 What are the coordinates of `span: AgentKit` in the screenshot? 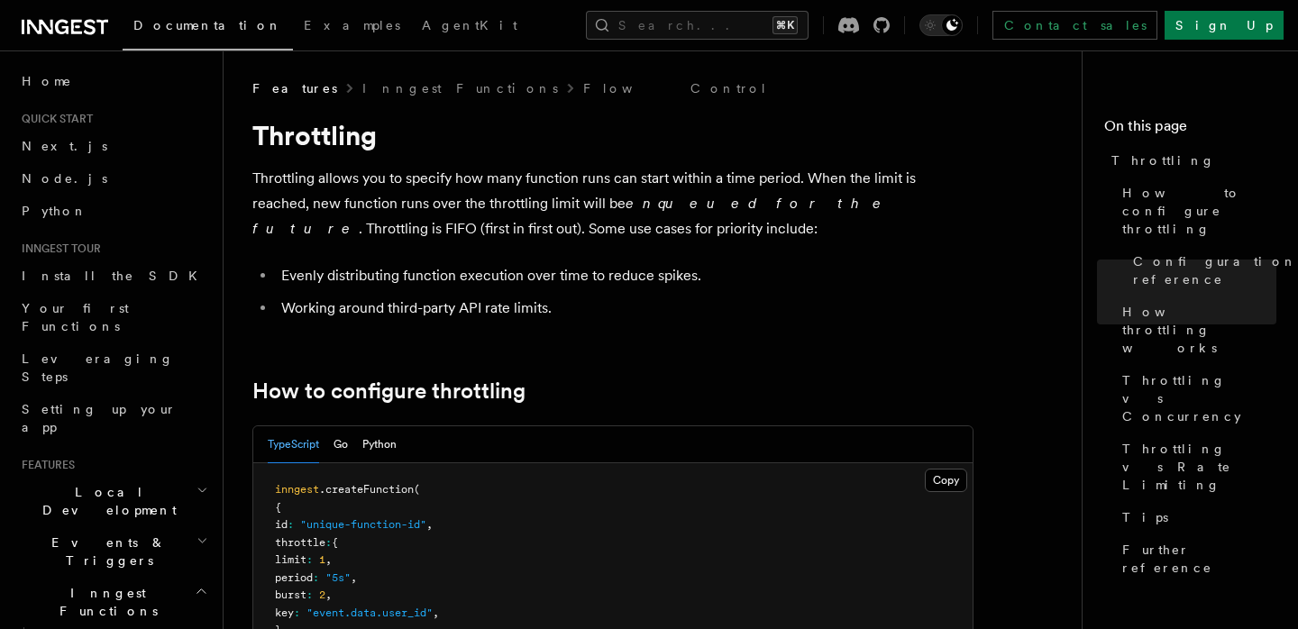 It's located at (470, 25).